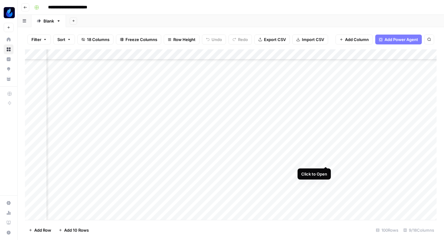 Image resolution: width=444 pixels, height=240 pixels. I want to click on span: Add Power Agent, so click(401, 39).